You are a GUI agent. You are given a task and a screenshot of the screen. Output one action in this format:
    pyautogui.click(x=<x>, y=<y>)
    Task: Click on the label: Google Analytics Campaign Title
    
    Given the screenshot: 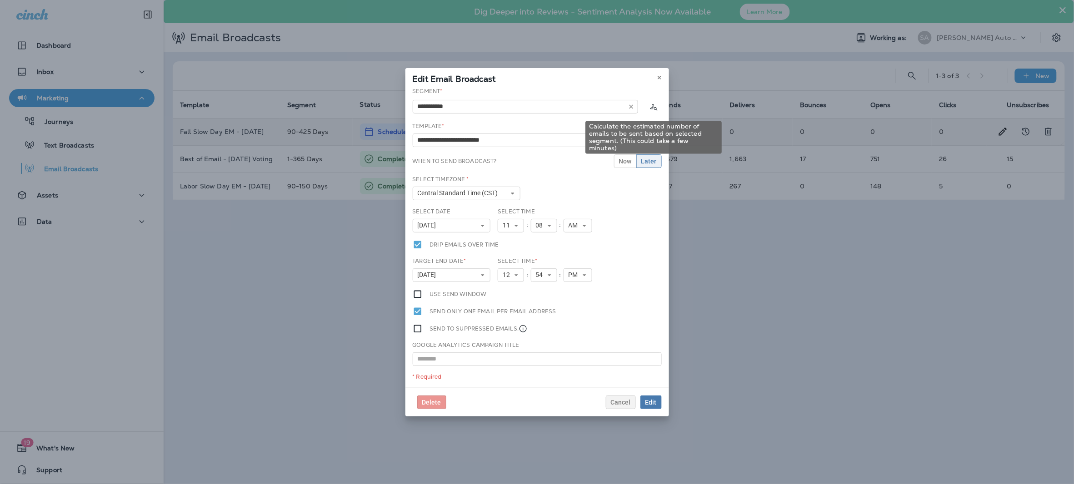 What is the action you would take?
    pyautogui.click(x=466, y=345)
    